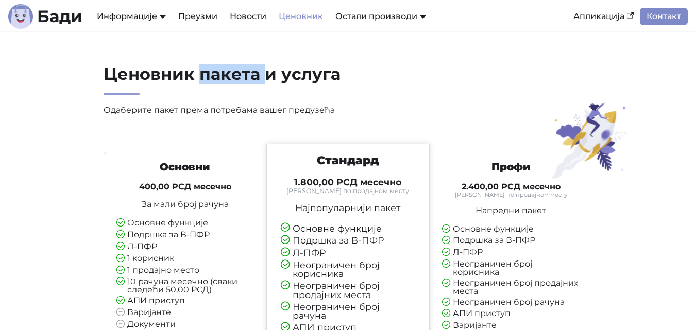  I want to click on li: 1 продајно место, so click(185, 271).